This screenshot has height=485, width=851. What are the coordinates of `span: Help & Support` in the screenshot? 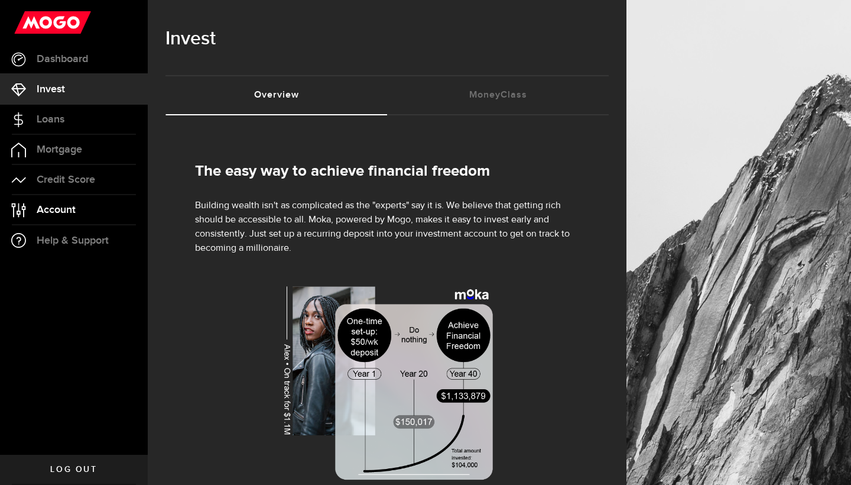 It's located at (73, 241).